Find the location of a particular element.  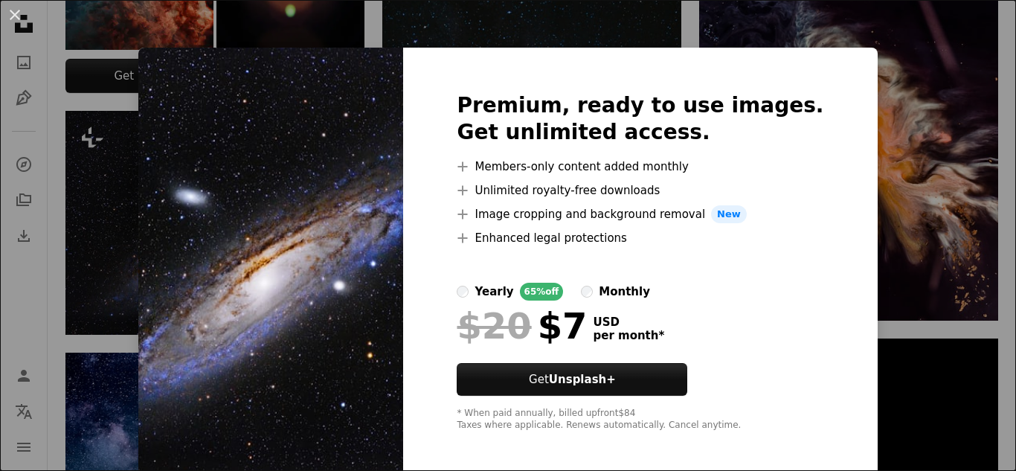

span: New is located at coordinates (729, 214).